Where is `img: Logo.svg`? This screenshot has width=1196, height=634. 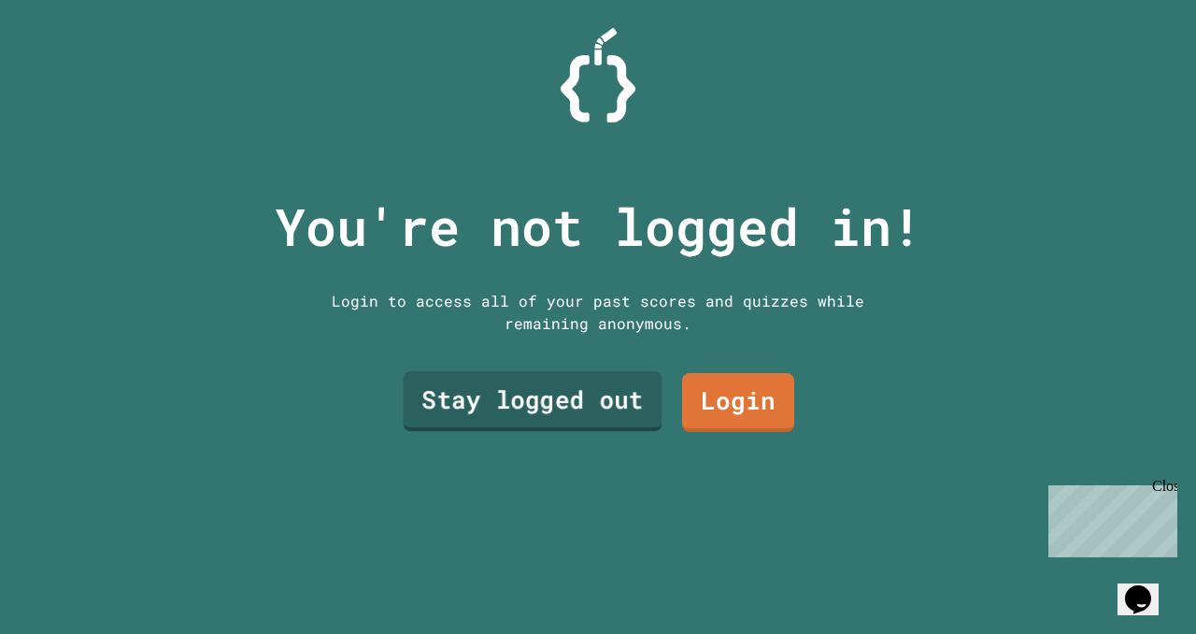 img: Logo.svg is located at coordinates (598, 75).